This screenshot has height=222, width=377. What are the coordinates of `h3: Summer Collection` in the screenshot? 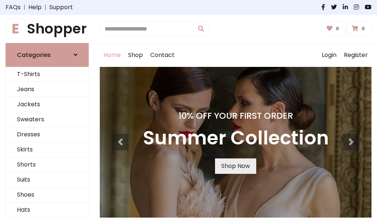 It's located at (236, 138).